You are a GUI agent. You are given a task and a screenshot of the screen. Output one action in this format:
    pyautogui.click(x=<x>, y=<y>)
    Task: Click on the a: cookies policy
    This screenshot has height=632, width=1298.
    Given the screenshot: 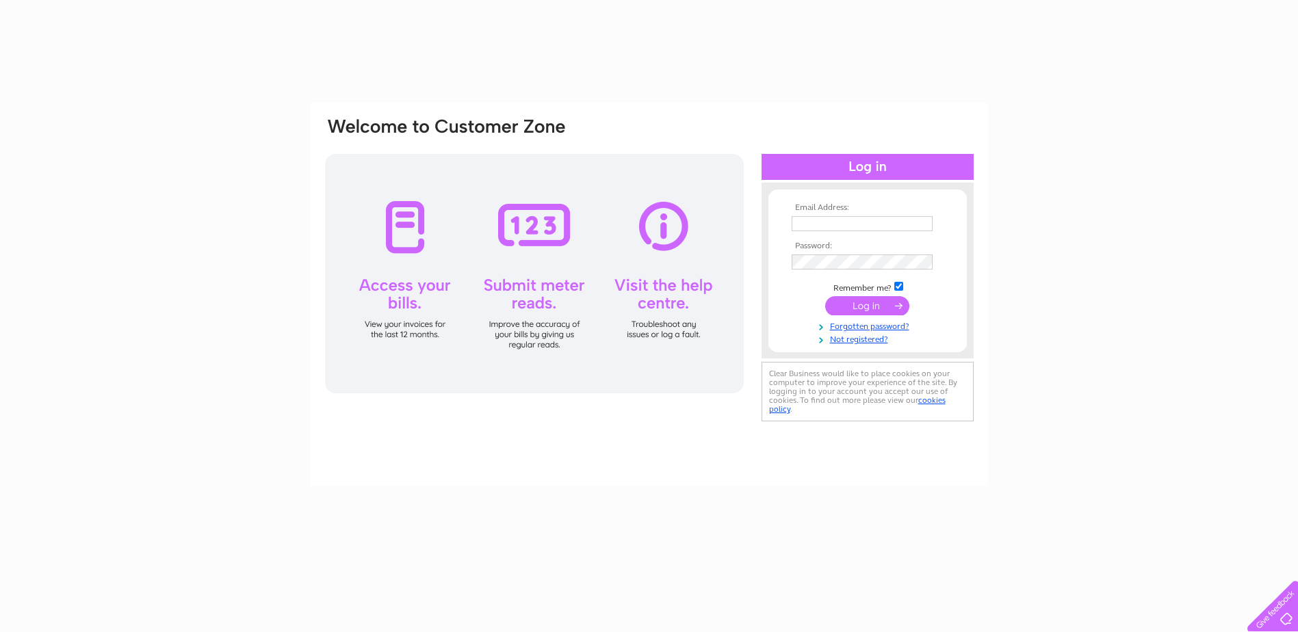 What is the action you would take?
    pyautogui.click(x=857, y=404)
    